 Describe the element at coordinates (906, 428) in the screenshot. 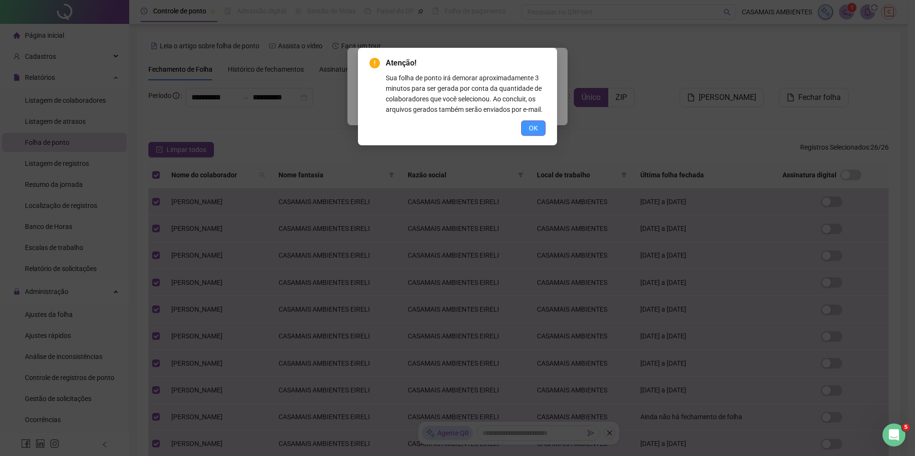

I see `span: 5` at that location.